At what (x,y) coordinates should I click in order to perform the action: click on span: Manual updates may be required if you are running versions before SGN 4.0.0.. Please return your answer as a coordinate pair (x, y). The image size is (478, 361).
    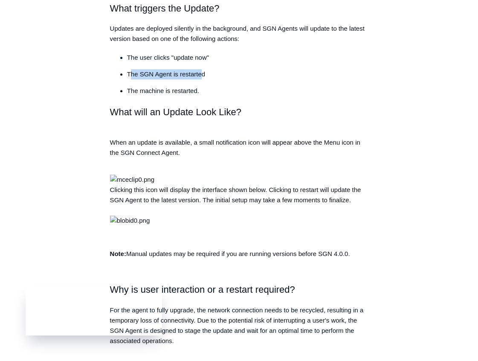
    Looking at the image, I should click on (238, 253).